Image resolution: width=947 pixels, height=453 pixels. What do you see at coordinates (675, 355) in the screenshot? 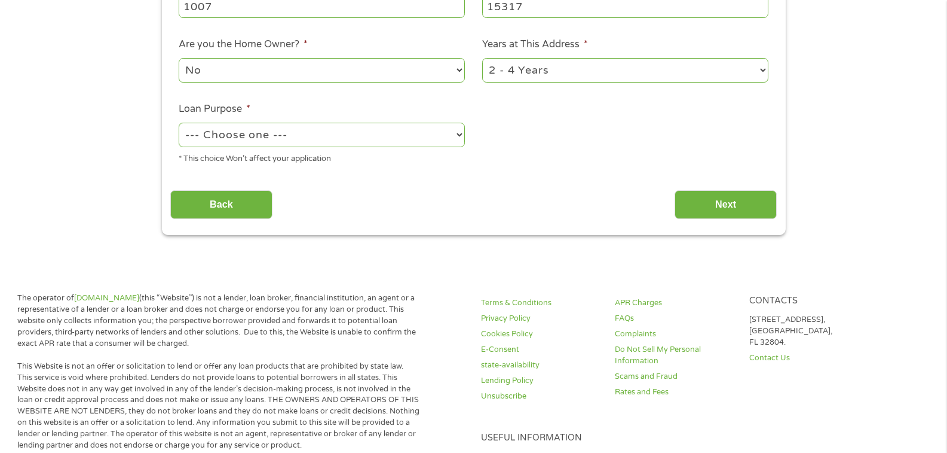
I see `a: Do Not Sell My Personal Information` at bounding box center [675, 355].